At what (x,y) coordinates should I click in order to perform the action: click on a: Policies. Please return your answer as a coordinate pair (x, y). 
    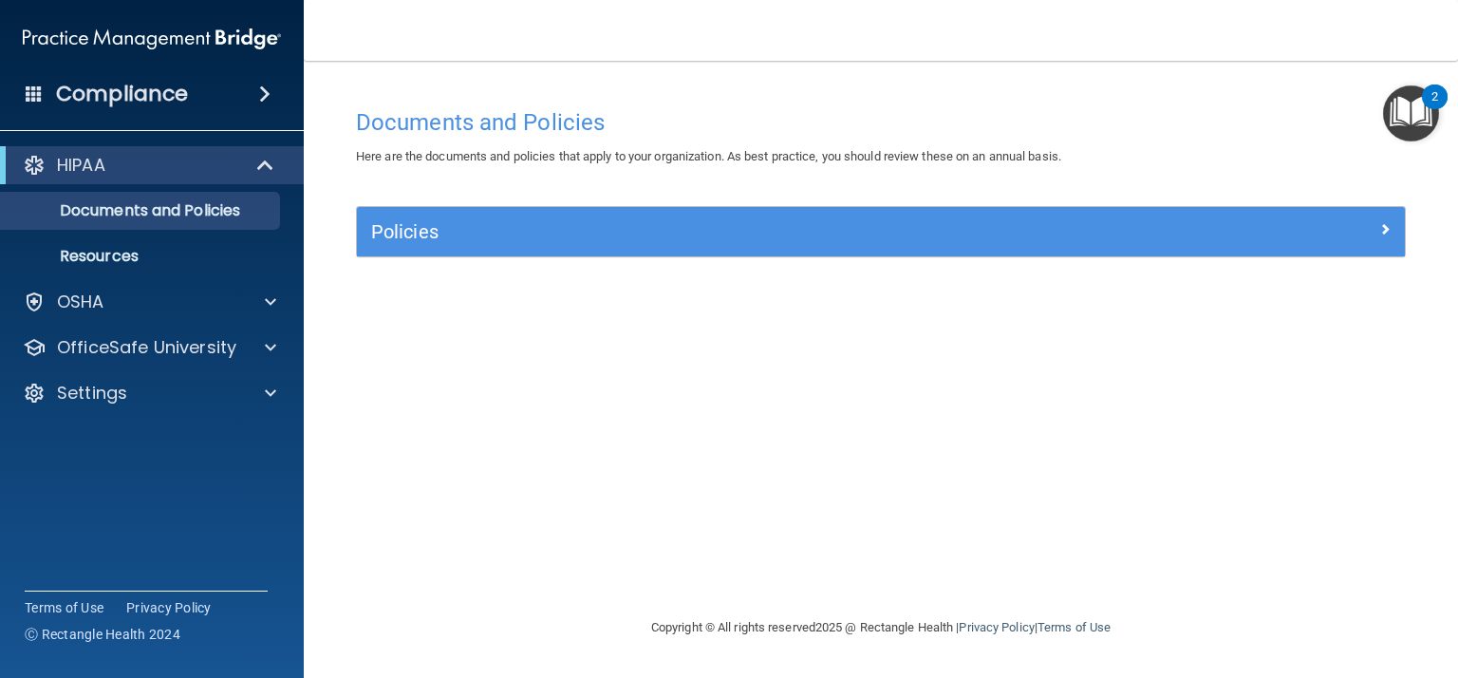
    Looking at the image, I should click on (881, 232).